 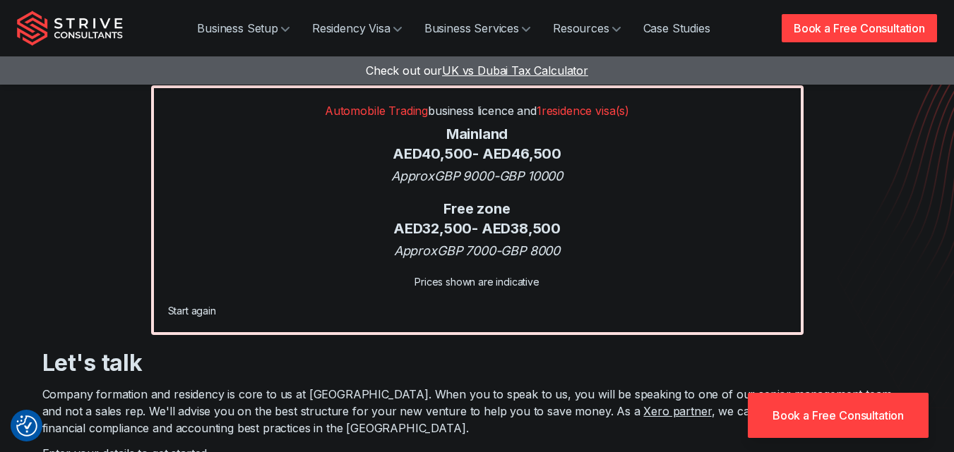 I want to click on div: Free zone AED 32,500 - AED 38,500, so click(x=477, y=219).